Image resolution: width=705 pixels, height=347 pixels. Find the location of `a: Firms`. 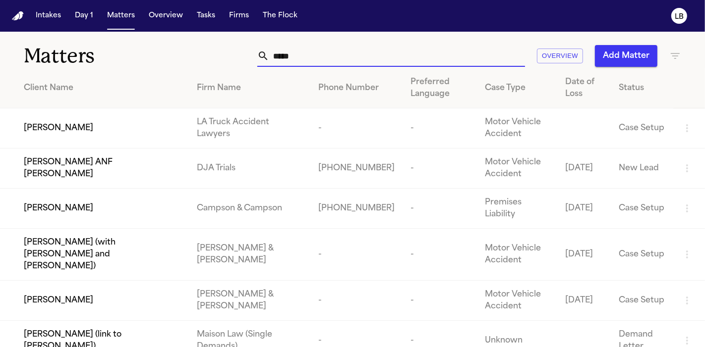

a: Firms is located at coordinates (239, 16).